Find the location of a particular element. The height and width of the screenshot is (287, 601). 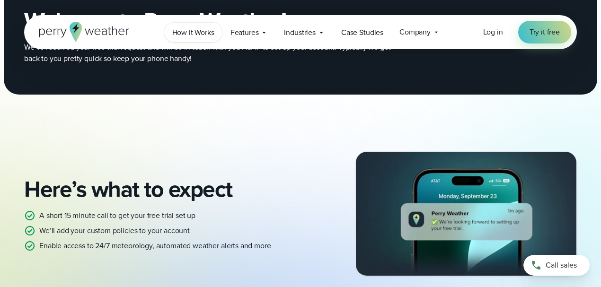

span: Call sales is located at coordinates (561, 266).